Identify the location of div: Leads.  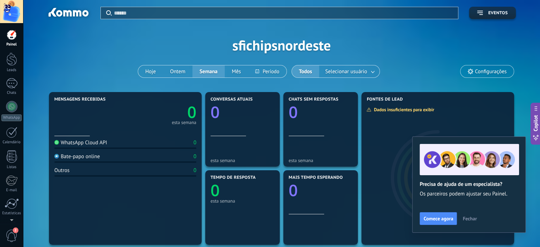
(12, 70).